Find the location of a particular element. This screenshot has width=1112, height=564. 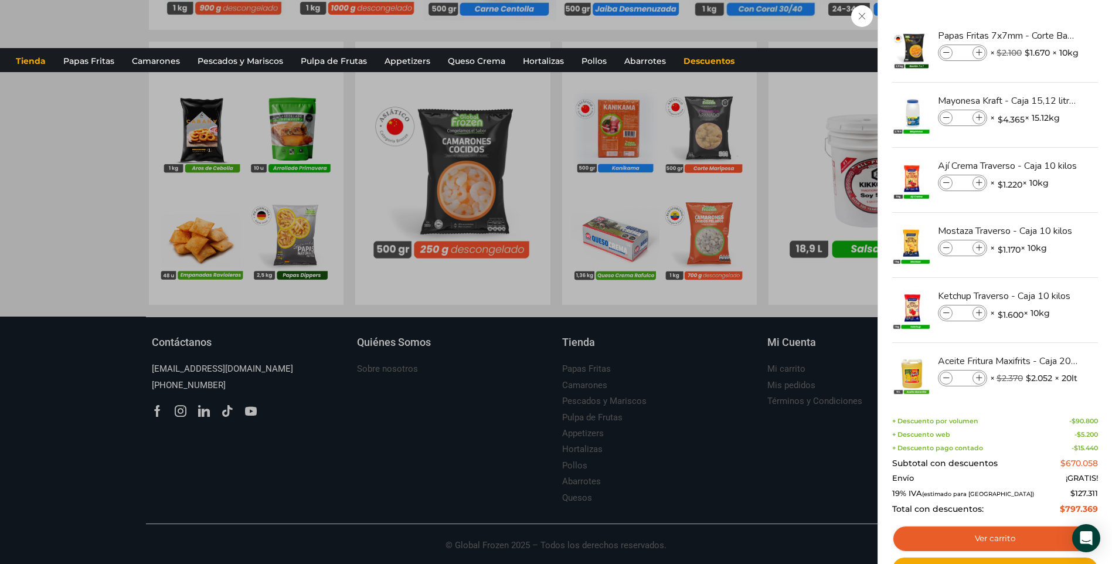

a: Abarrotes is located at coordinates (645, 61).